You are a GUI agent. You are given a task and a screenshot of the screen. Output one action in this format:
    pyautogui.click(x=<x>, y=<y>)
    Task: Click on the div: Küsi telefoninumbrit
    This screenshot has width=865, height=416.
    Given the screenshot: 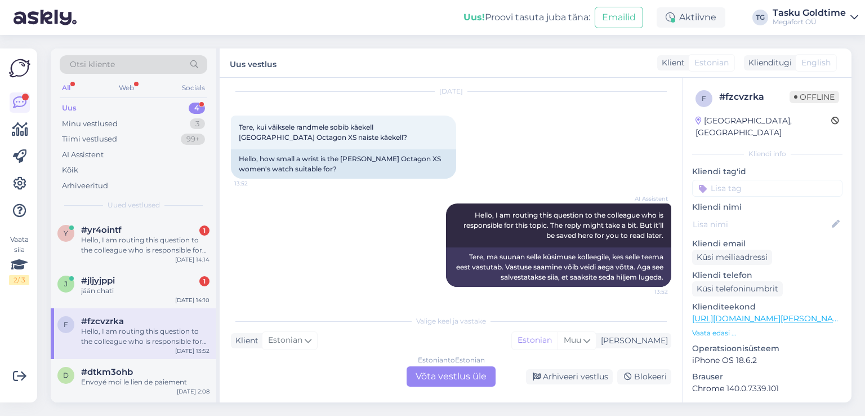 What is the action you would take?
    pyautogui.click(x=738, y=288)
    